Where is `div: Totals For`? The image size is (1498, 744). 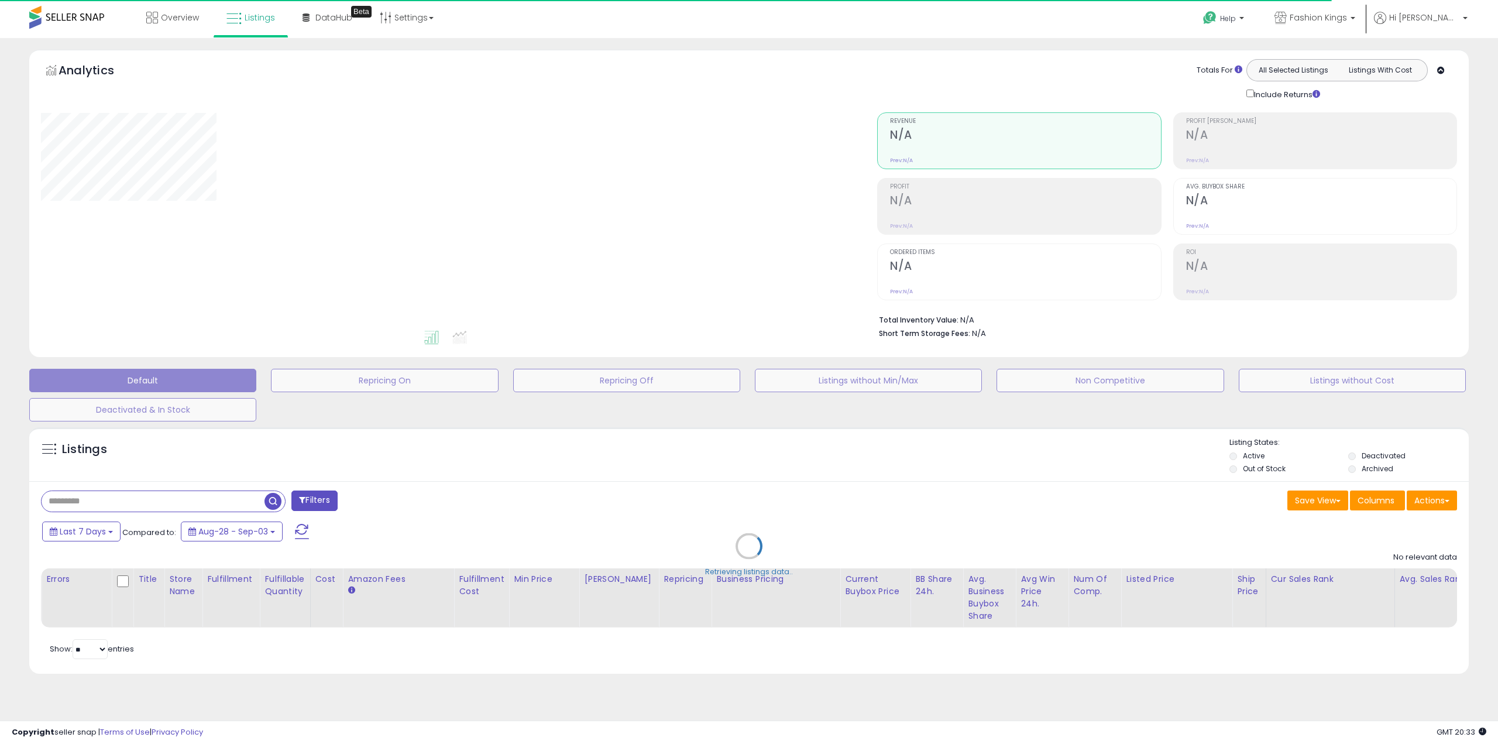
div: Totals For is located at coordinates (1220, 70).